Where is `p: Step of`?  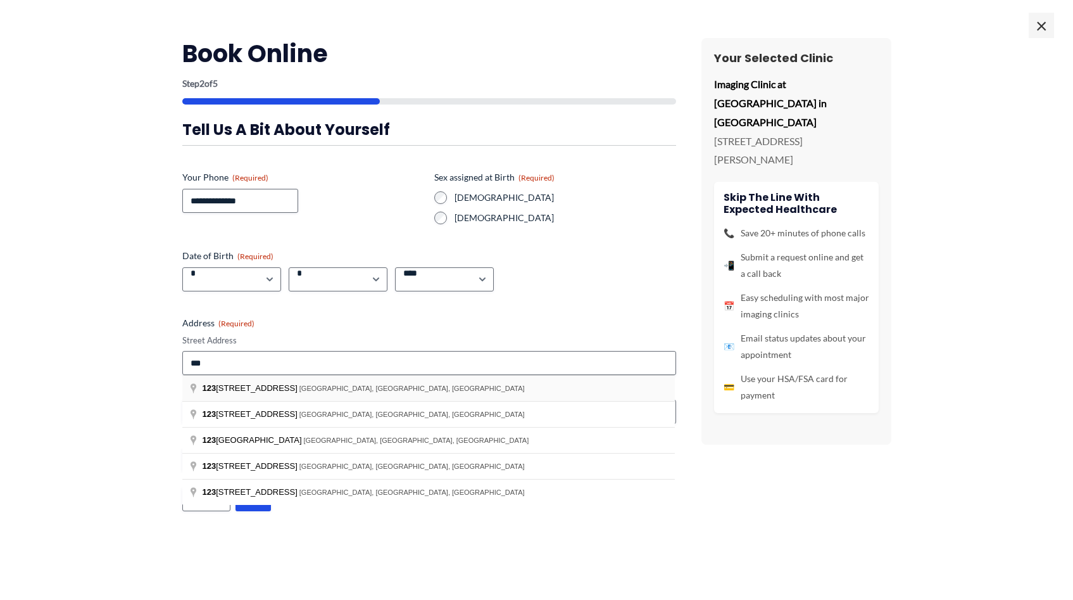 p: Step of is located at coordinates (429, 84).